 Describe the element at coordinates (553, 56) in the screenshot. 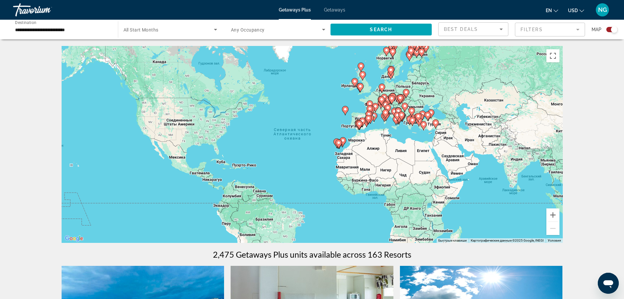

I see `button: Включить полноэкранный режим` at that location.